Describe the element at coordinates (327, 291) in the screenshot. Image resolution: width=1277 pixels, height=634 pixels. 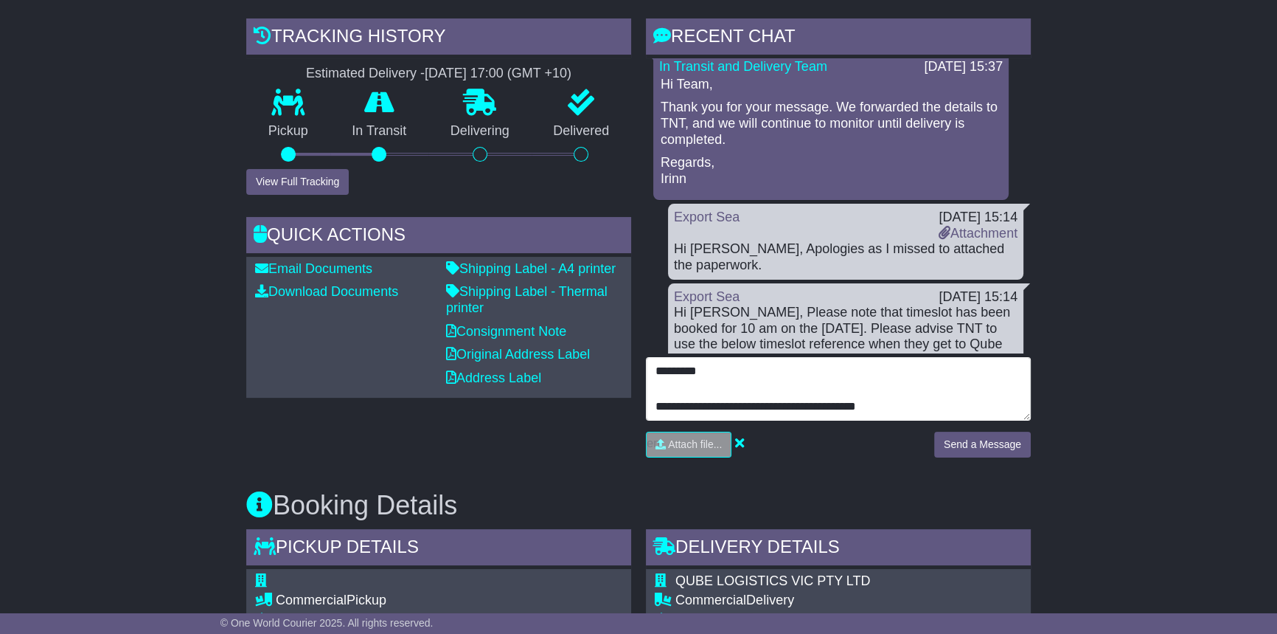
I see `a: Download Documents` at that location.